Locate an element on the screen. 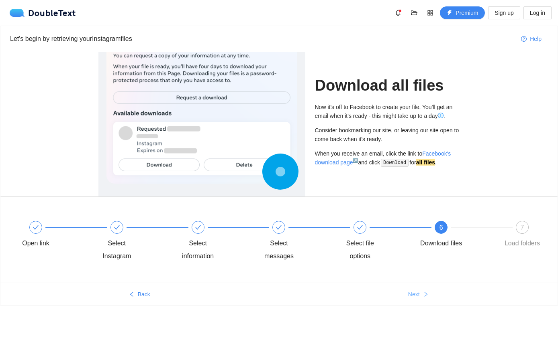  div: Download files is located at coordinates (441, 244).